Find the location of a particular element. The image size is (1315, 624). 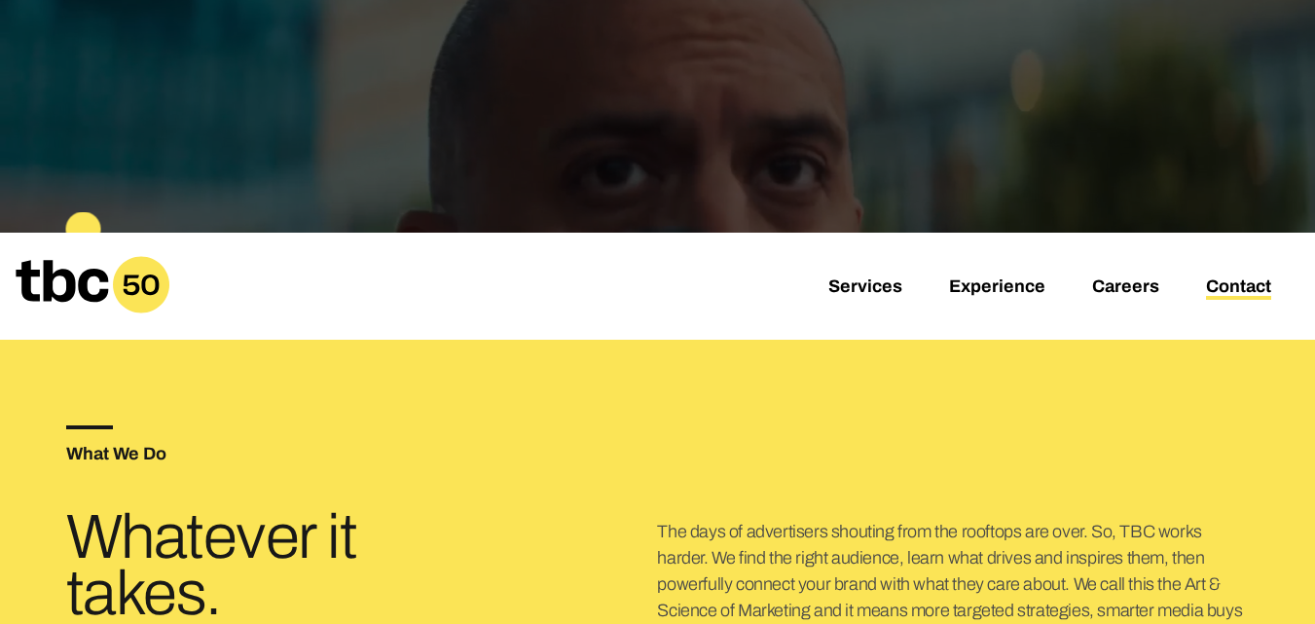

a: Home is located at coordinates (92, 310).